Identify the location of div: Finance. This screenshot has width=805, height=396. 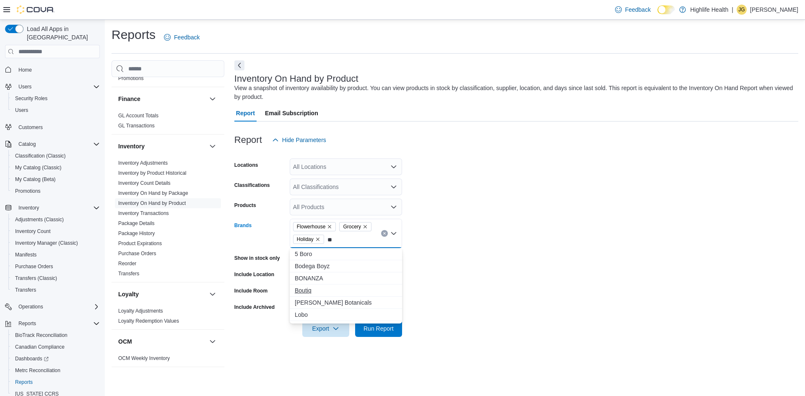
(168, 122).